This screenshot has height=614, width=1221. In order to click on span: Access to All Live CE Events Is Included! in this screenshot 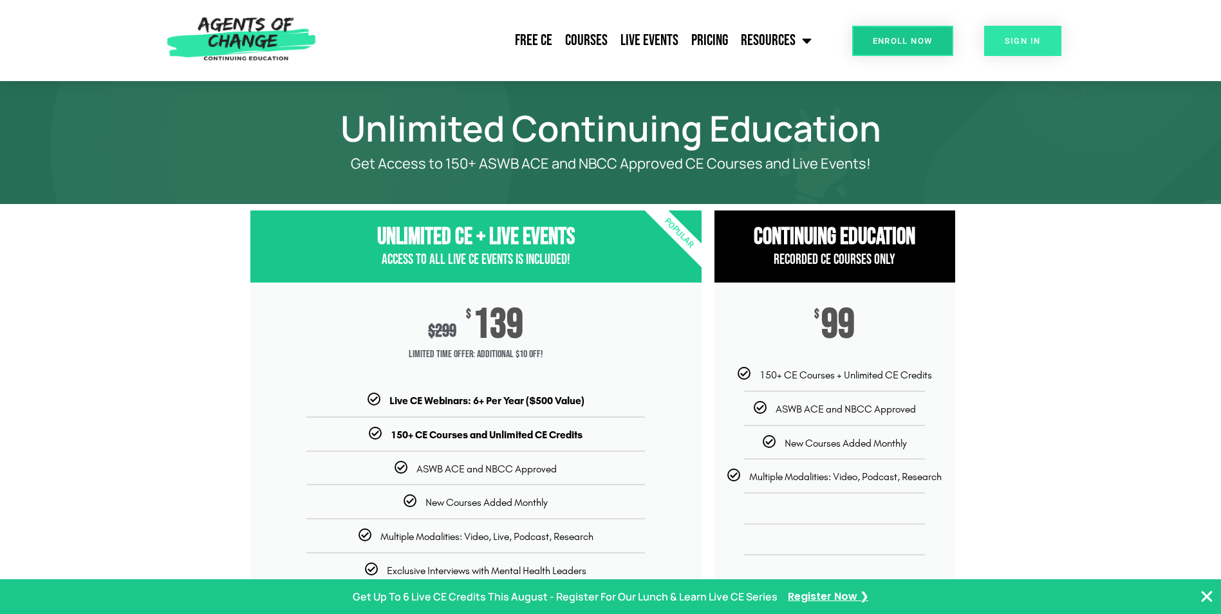, I will do `click(475, 259)`.